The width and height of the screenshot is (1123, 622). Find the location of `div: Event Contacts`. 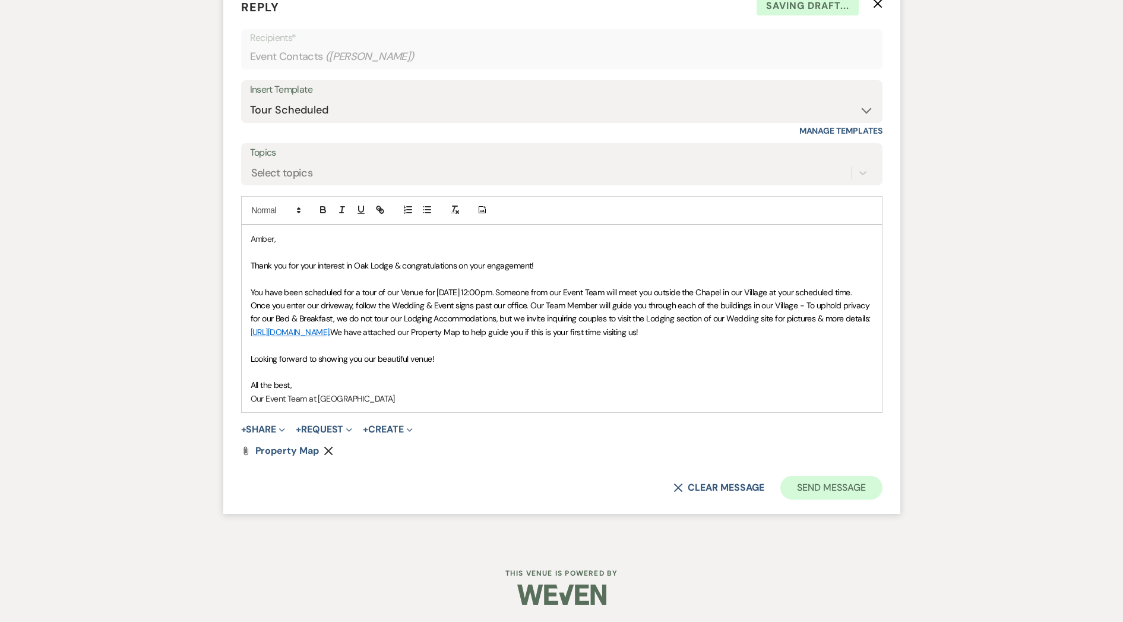

div: Event Contacts is located at coordinates (562, 56).